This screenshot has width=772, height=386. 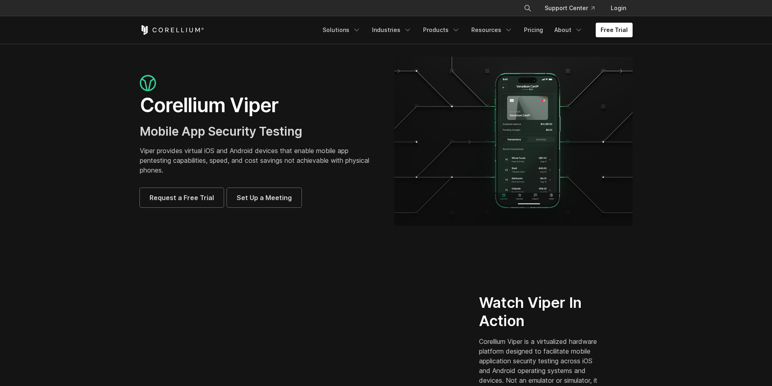 I want to click on a: About, so click(x=569, y=30).